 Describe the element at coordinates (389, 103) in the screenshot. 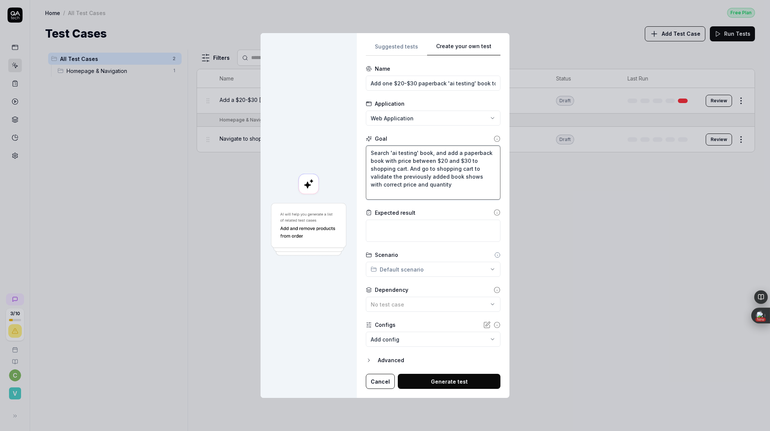

I see `div: Application` at that location.